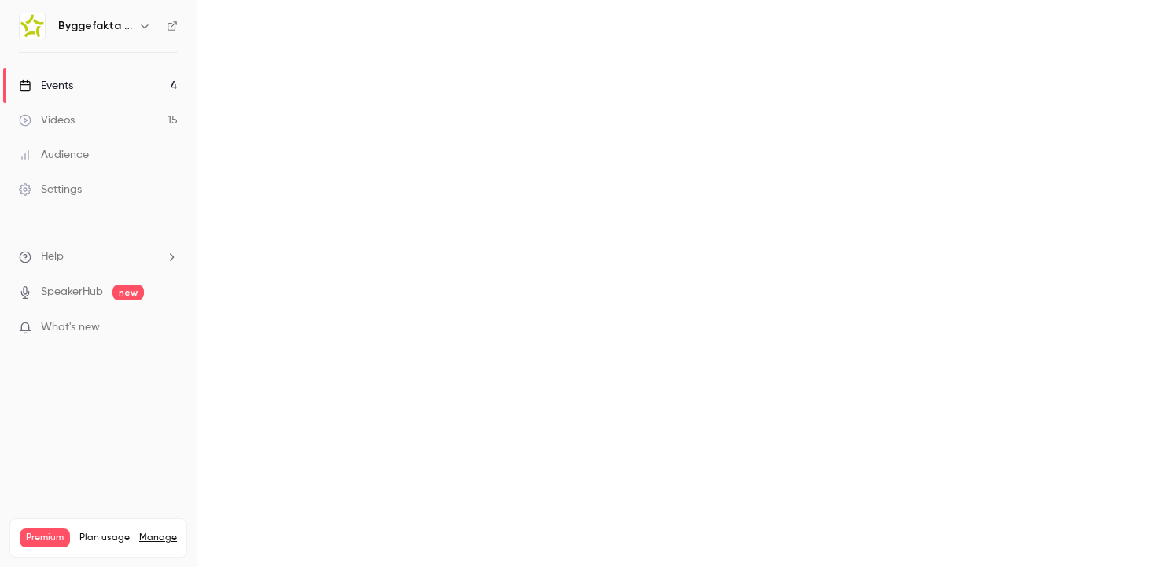 This screenshot has height=567, width=1156. I want to click on span: Plan usage, so click(105, 538).